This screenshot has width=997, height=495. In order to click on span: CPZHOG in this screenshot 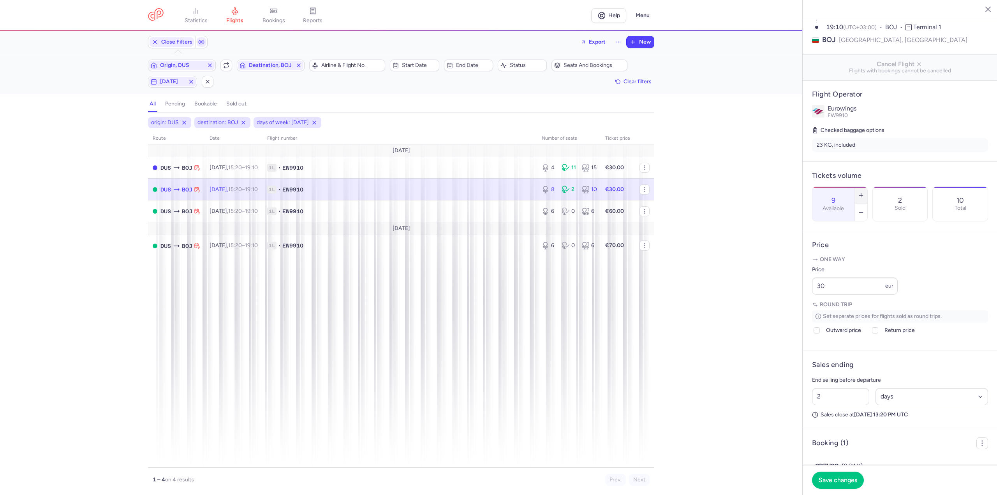, I will do `click(826, 466)`.